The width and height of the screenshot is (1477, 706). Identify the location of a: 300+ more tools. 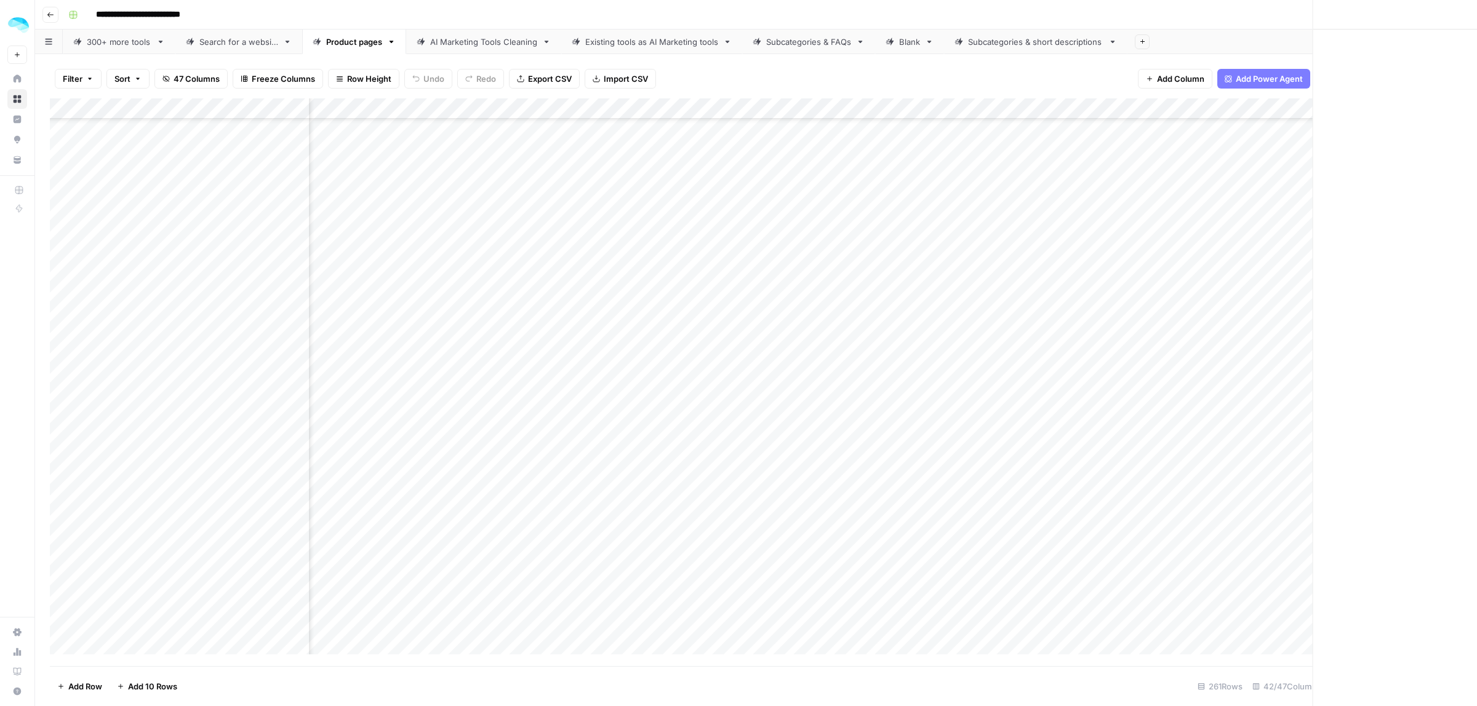
(119, 42).